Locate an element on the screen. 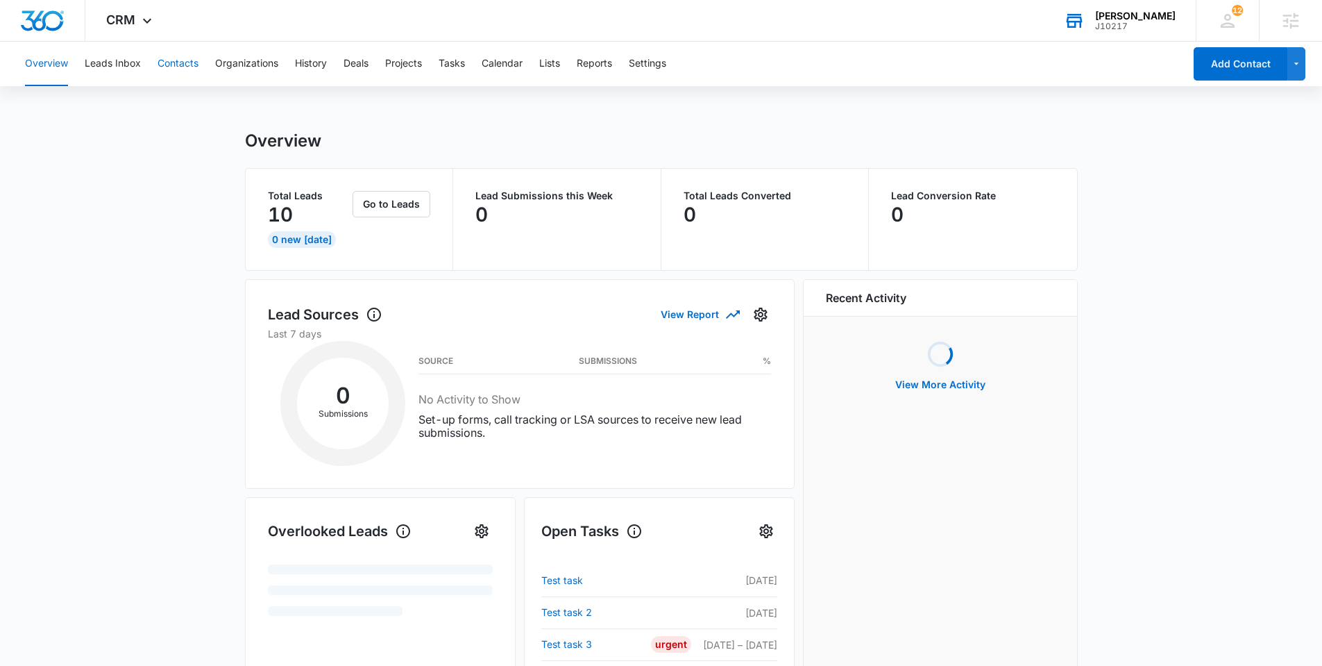  div: notifications count is located at coordinates (1238, 10).